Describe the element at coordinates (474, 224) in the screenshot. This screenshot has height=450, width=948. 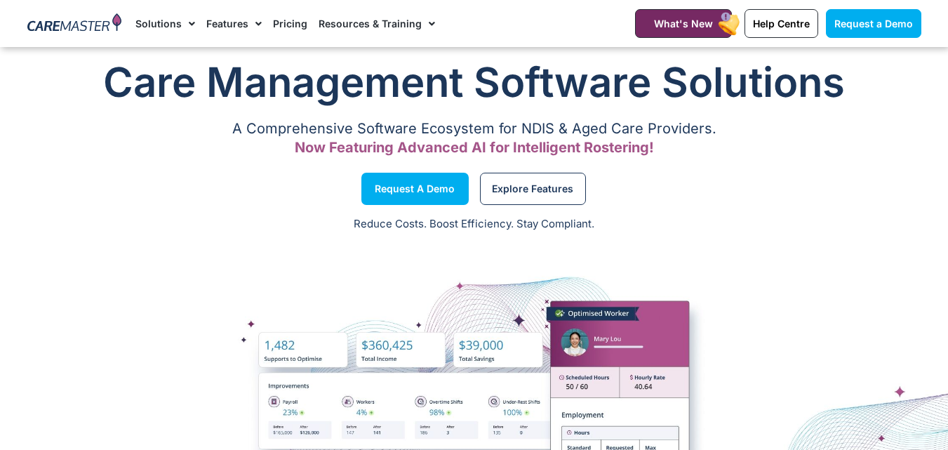
I see `p: Reduce Costs. Boost Efficiency. Stay Compliant.` at that location.